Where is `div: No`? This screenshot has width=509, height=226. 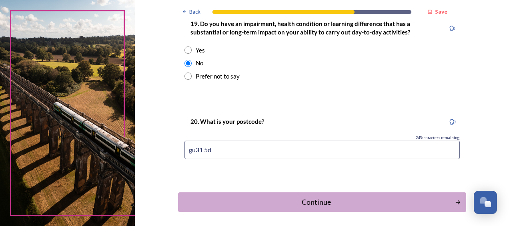
div: No is located at coordinates (199, 63).